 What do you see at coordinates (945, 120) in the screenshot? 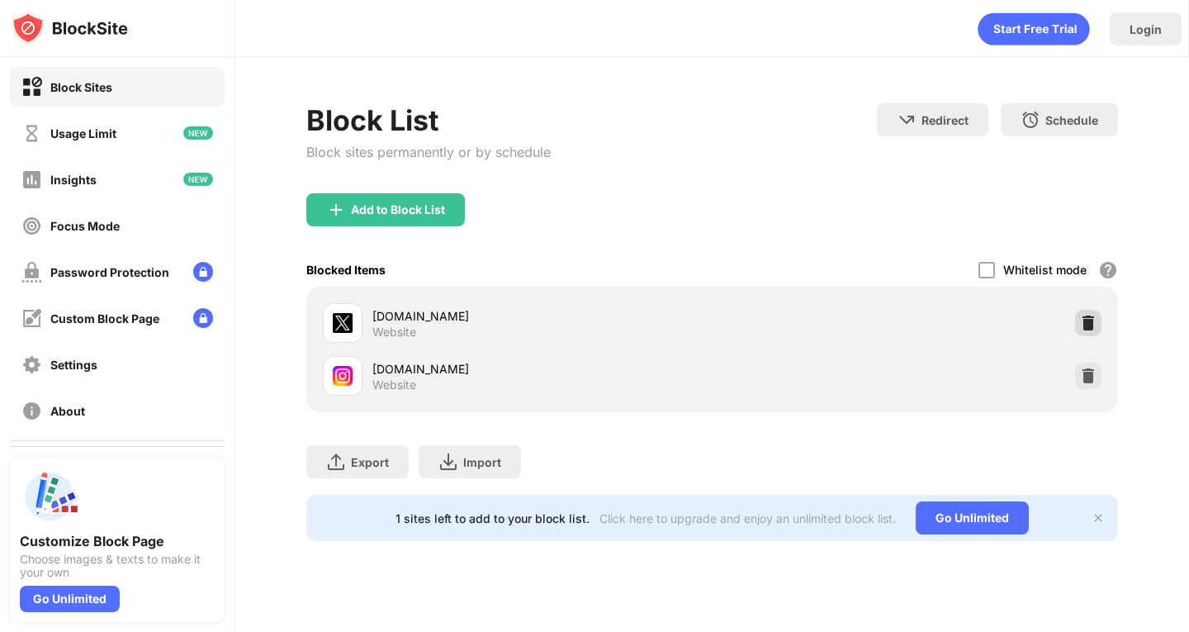
I see `div: Redirect` at bounding box center [945, 120].